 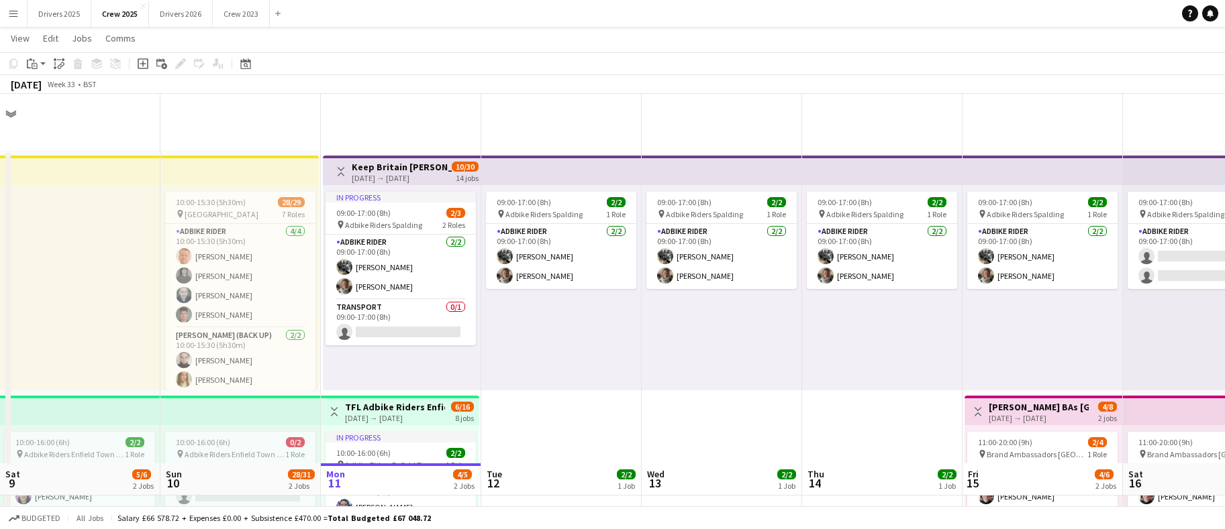 I want to click on span: 28/29, so click(x=291, y=202).